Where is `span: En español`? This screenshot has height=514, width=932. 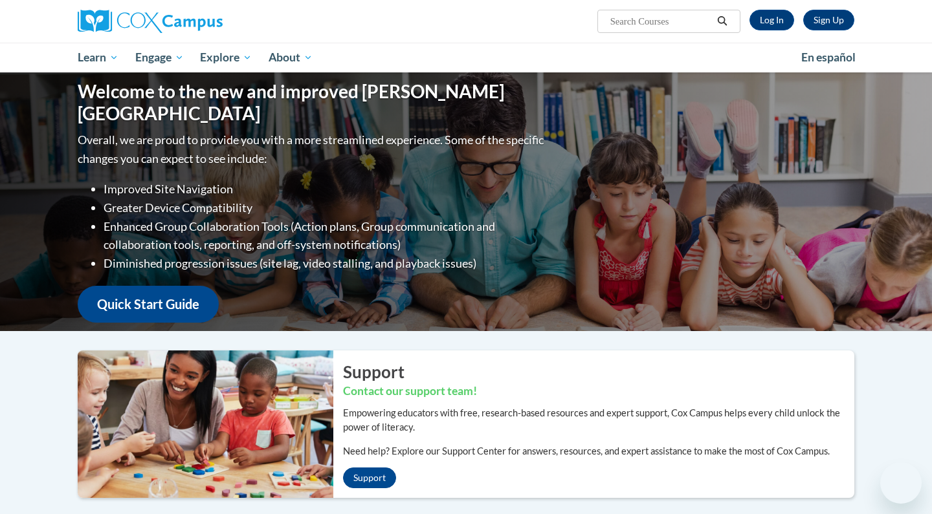 span: En español is located at coordinates (828, 57).